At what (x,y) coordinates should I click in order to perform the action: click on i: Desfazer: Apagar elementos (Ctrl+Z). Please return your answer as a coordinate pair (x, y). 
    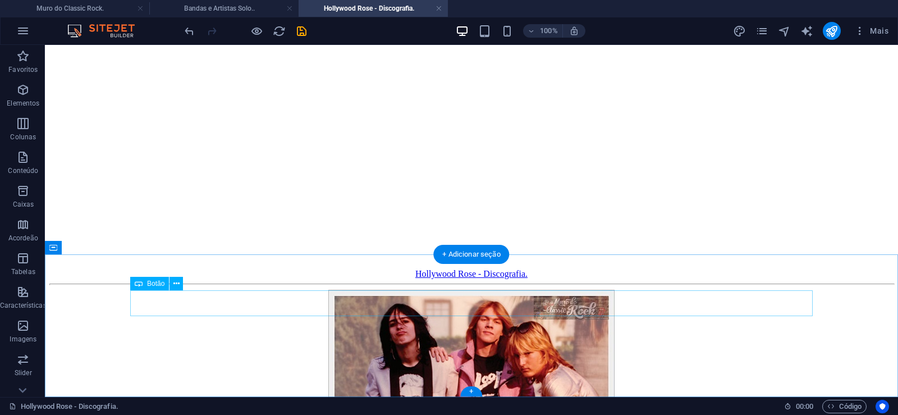
    Looking at the image, I should click on (189, 31).